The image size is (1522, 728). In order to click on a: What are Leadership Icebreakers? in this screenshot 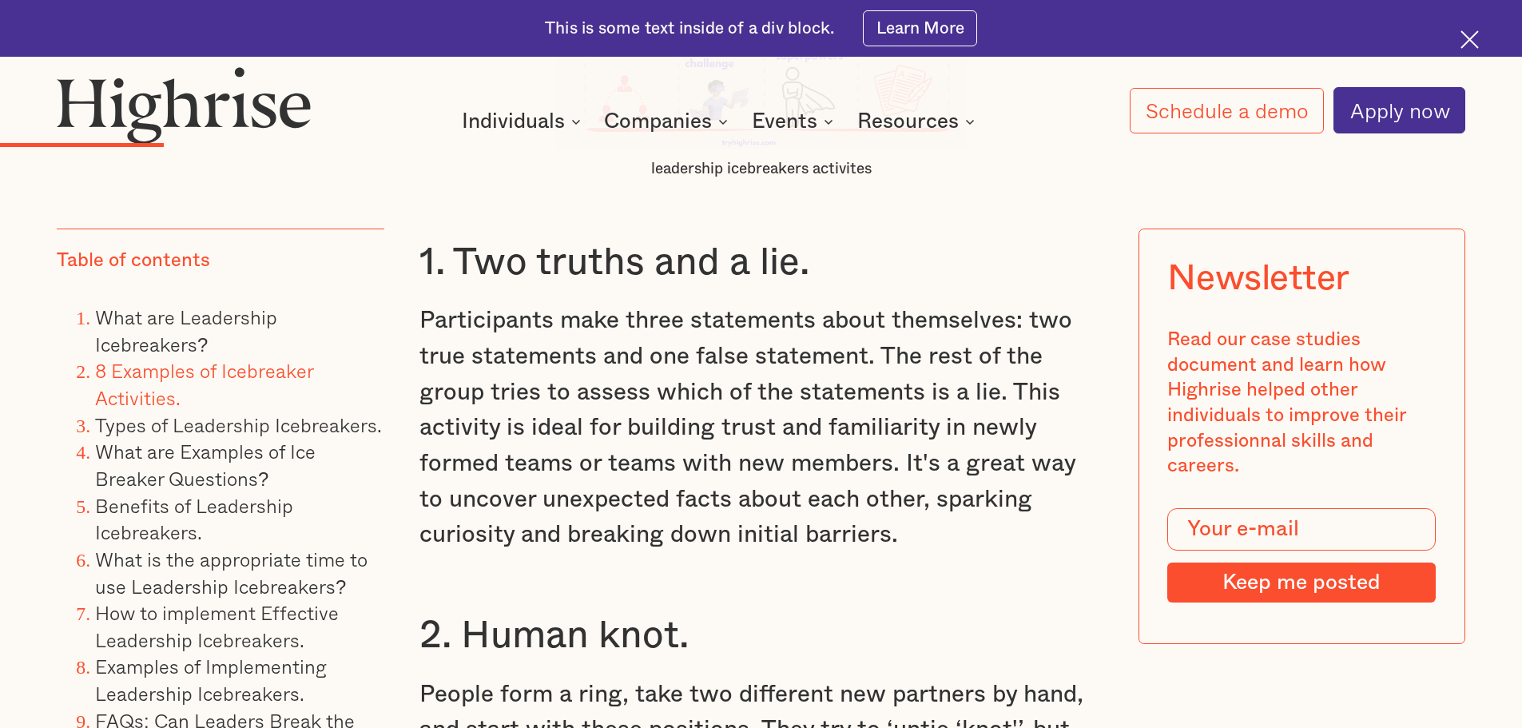, I will do `click(186, 330)`.